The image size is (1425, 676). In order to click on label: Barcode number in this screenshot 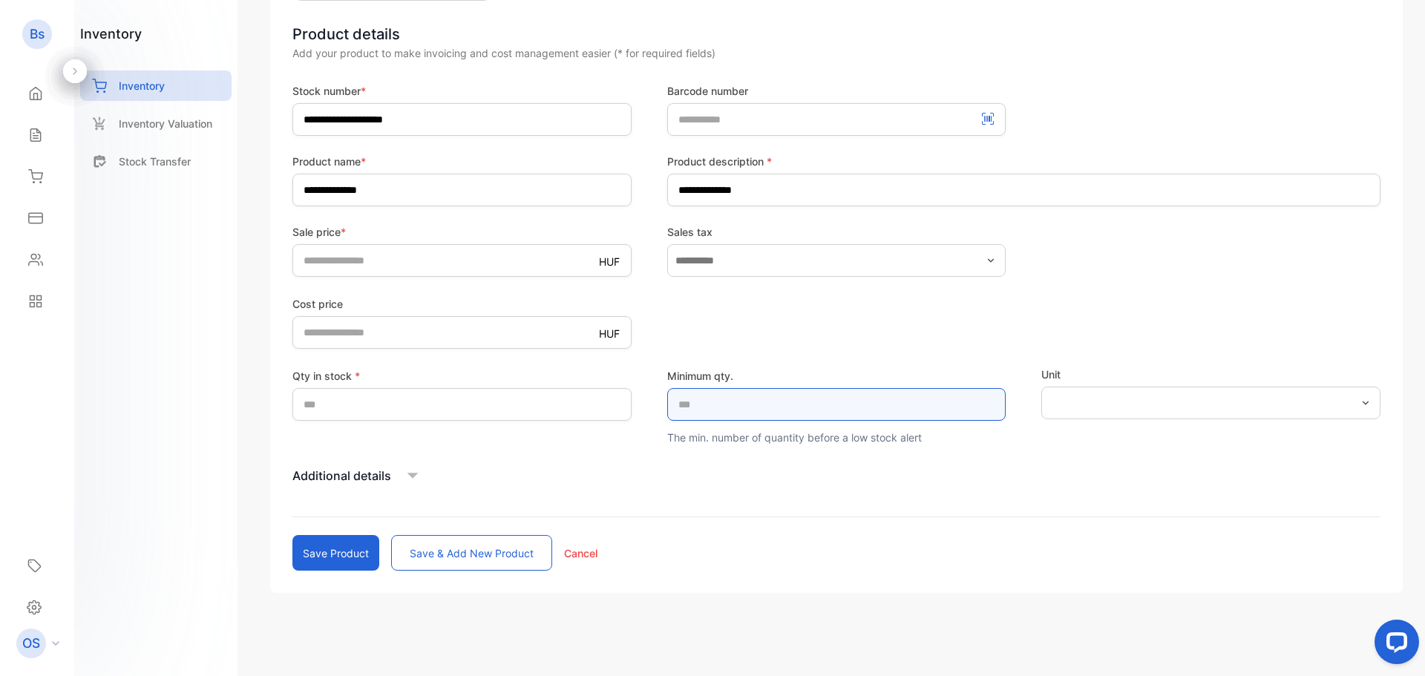, I will do `click(836, 91)`.